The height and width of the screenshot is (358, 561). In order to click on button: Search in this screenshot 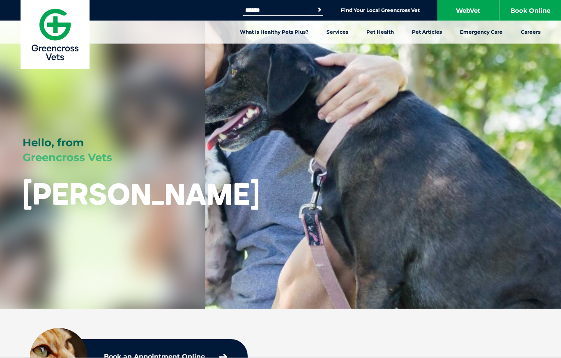, I will do `click(319, 10)`.